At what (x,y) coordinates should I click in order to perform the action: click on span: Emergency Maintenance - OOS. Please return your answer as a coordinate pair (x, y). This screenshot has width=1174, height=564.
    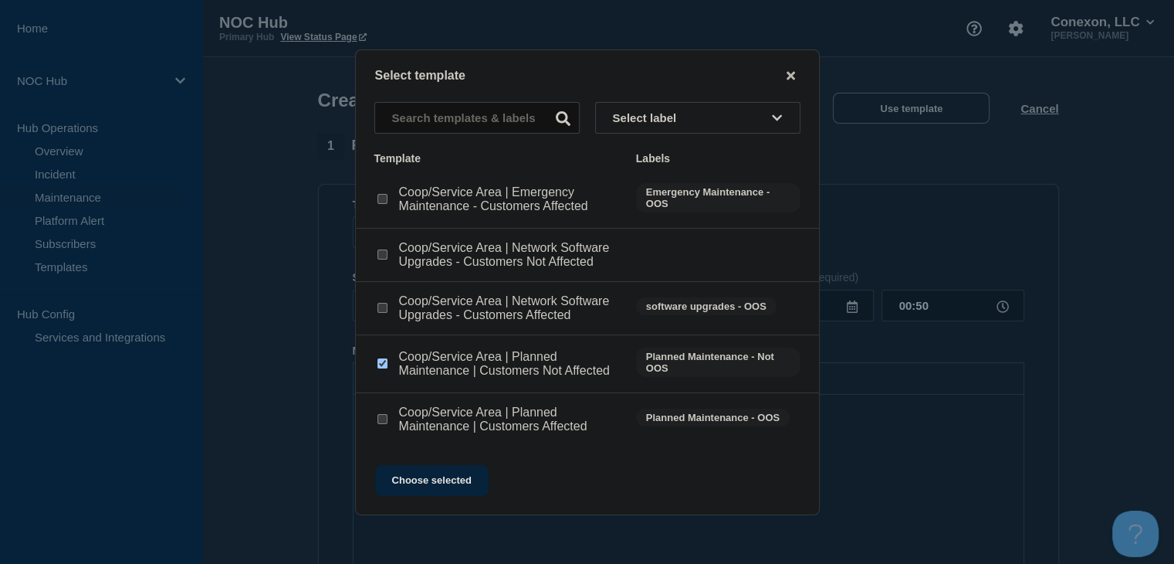
    Looking at the image, I should click on (718, 198).